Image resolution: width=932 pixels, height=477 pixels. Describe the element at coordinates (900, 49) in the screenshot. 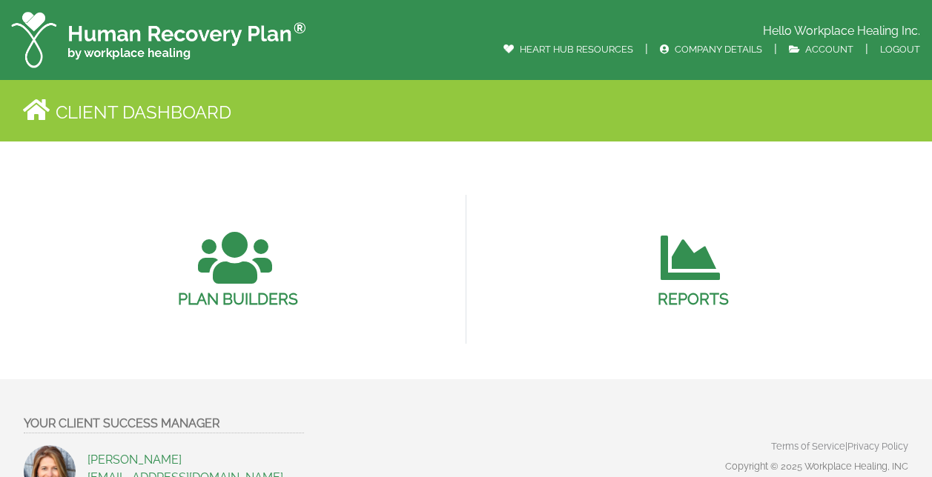

I see `a: LOGOUT` at that location.